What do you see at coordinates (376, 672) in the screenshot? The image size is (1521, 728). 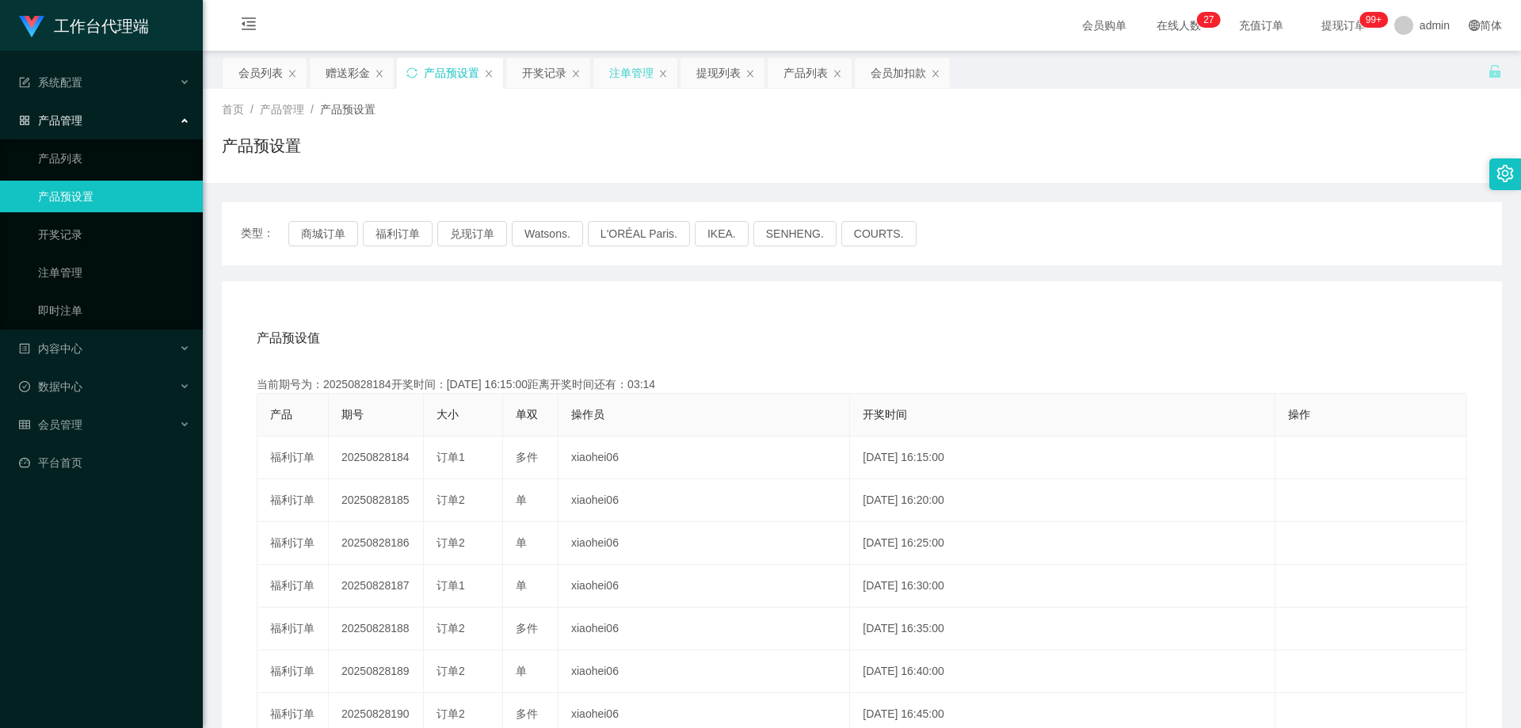 I see `td: 20250828189` at bounding box center [376, 672].